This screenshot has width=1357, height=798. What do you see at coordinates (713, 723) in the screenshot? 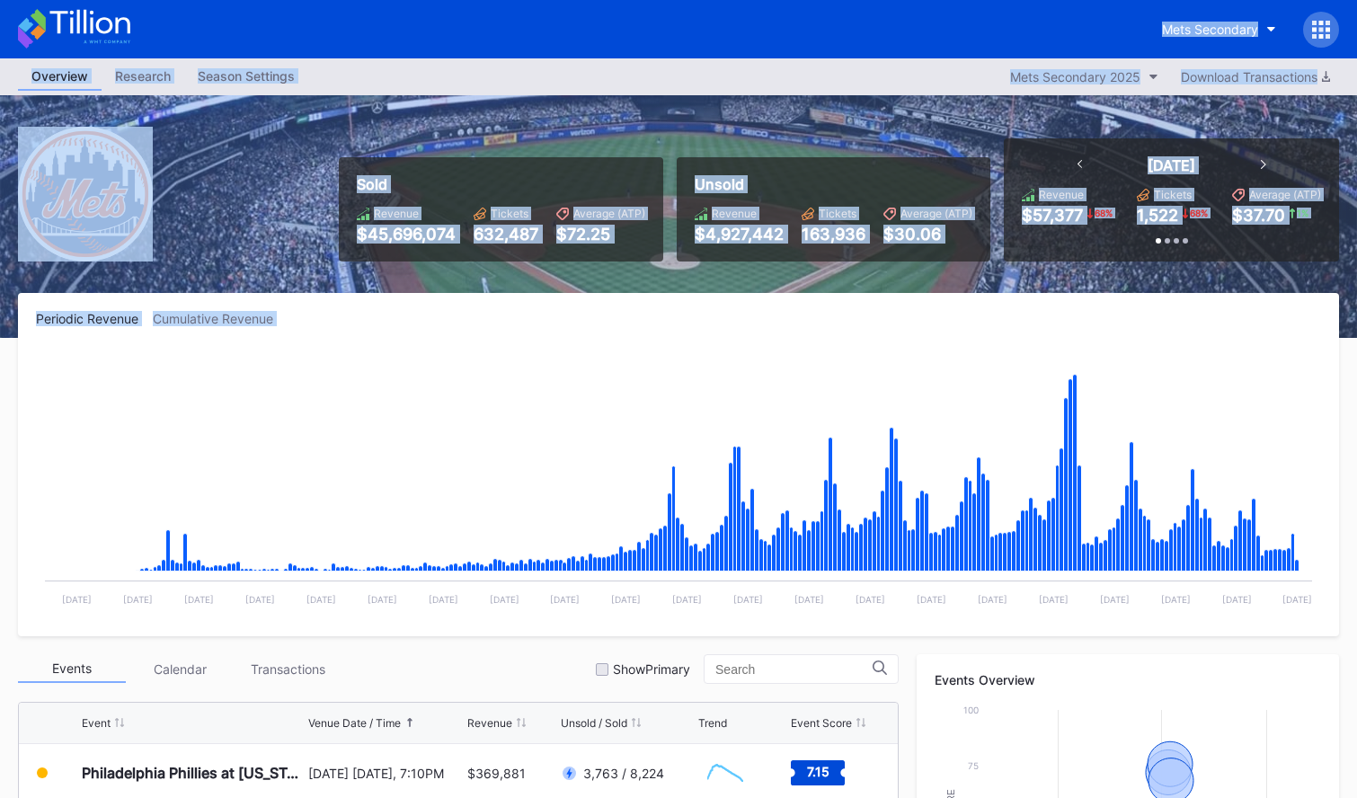
I see `div: Trend` at bounding box center [713, 723].